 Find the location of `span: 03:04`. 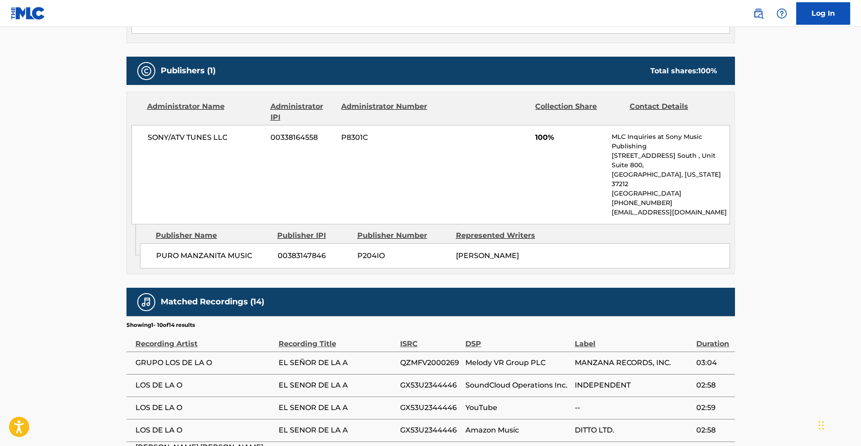

span: 03:04 is located at coordinates (713, 363).